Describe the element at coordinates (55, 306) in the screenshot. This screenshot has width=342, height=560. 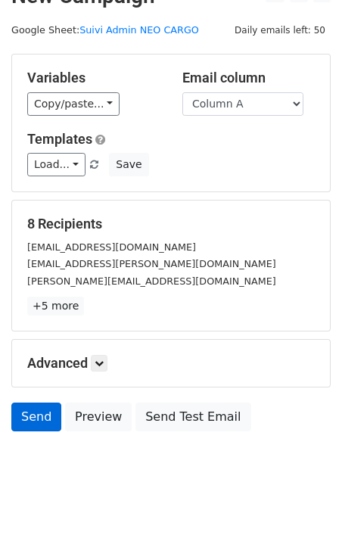
I see `a: +5 more` at that location.